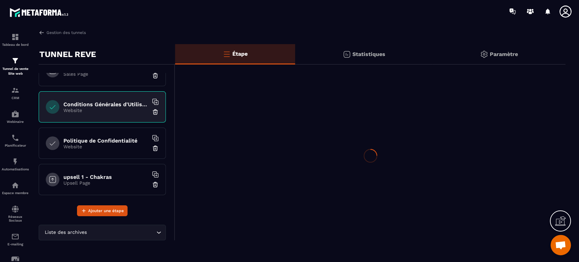 The image size is (579, 262). What do you see at coordinates (106, 104) in the screenshot?
I see `h6: Conditions Générales d'Utilisation` at bounding box center [106, 104].